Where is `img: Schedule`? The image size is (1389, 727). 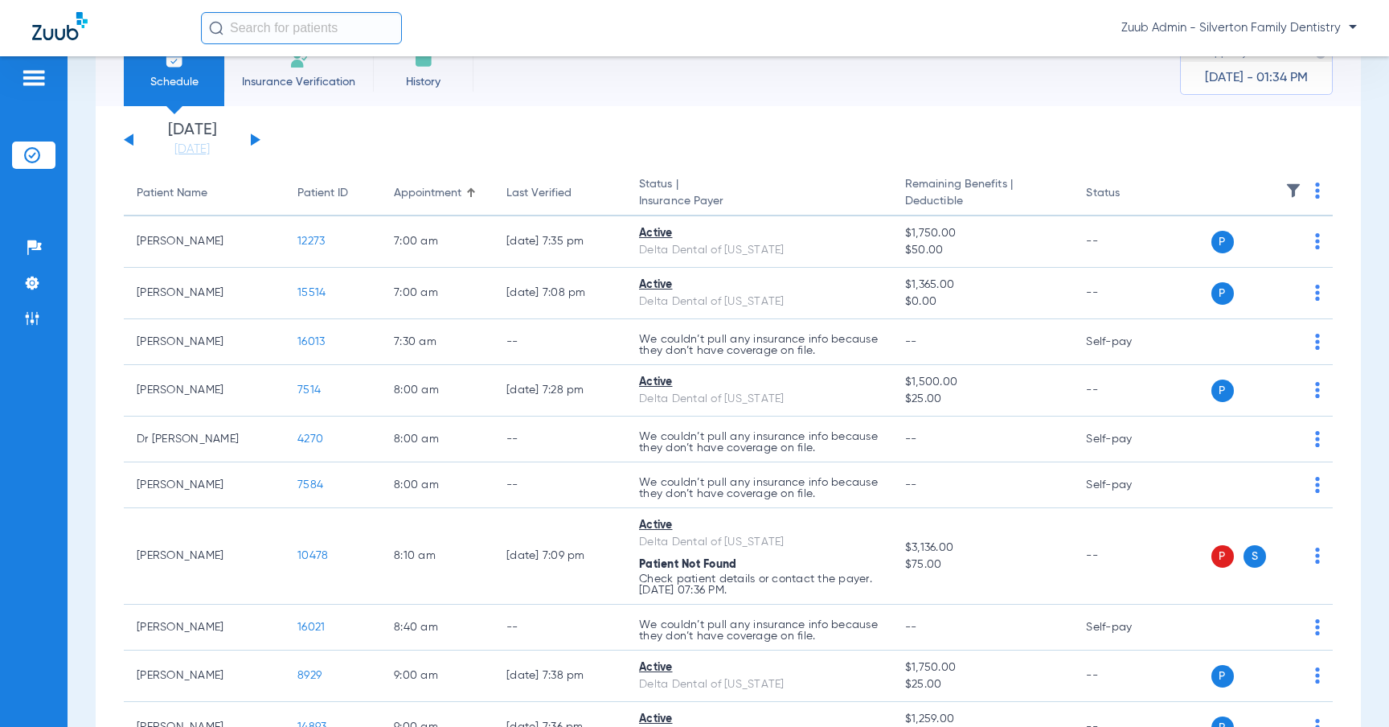 img: Schedule is located at coordinates (174, 59).